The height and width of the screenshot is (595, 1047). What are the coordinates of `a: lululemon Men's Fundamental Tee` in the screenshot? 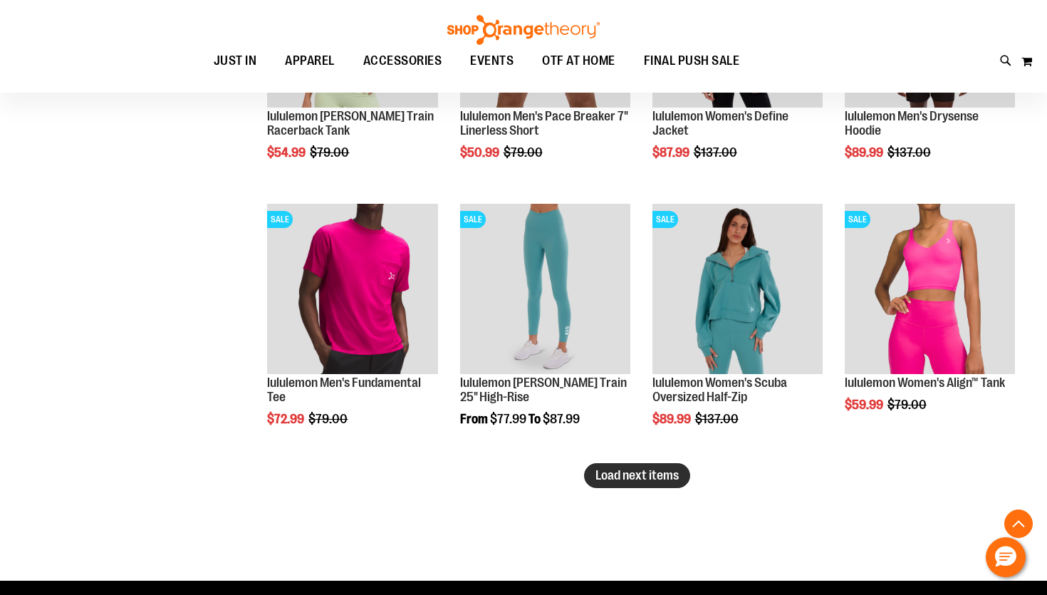 It's located at (344, 390).